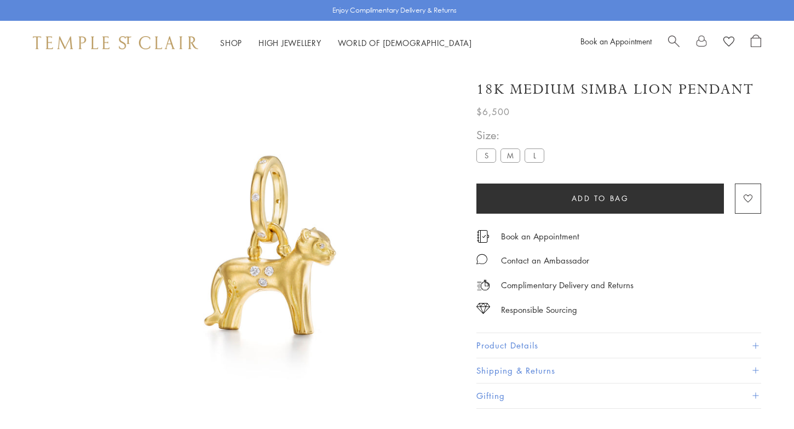  Describe the element at coordinates (755, 43) in the screenshot. I see `a: Open Shopping Bag` at that location.